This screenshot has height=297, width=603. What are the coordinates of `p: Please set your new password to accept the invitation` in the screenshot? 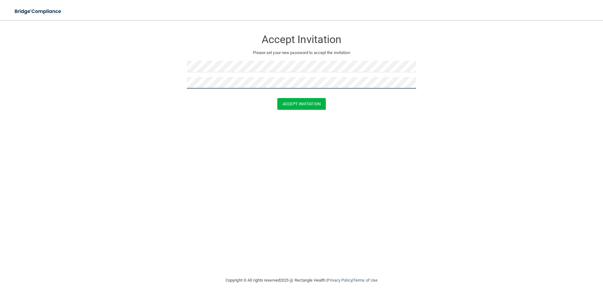 It's located at (301, 53).